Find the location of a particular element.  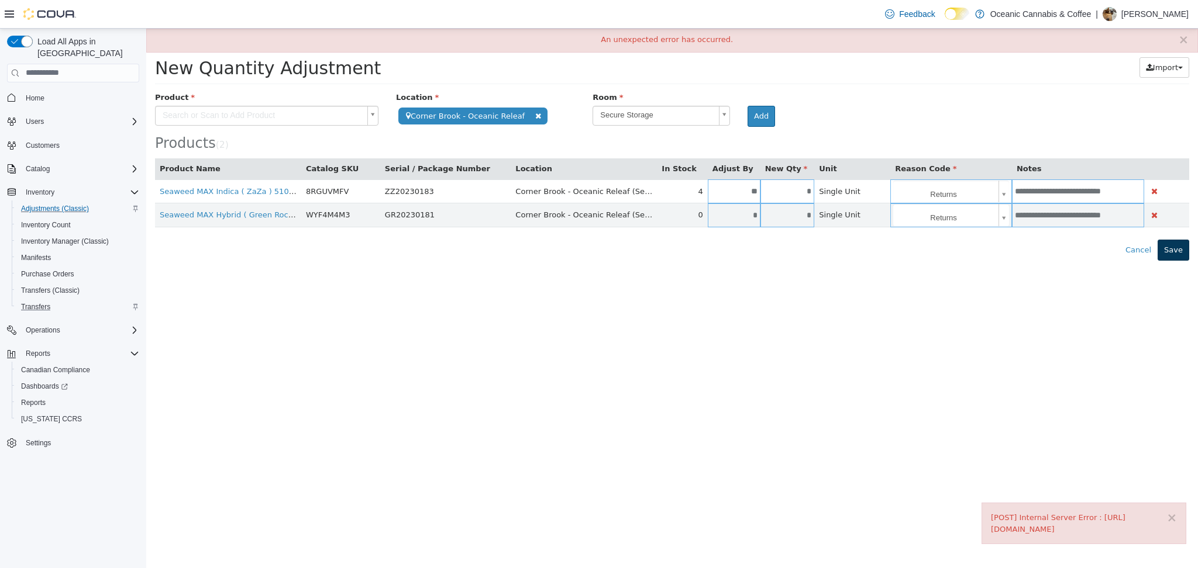

button: Product Name is located at coordinates (45, 140).